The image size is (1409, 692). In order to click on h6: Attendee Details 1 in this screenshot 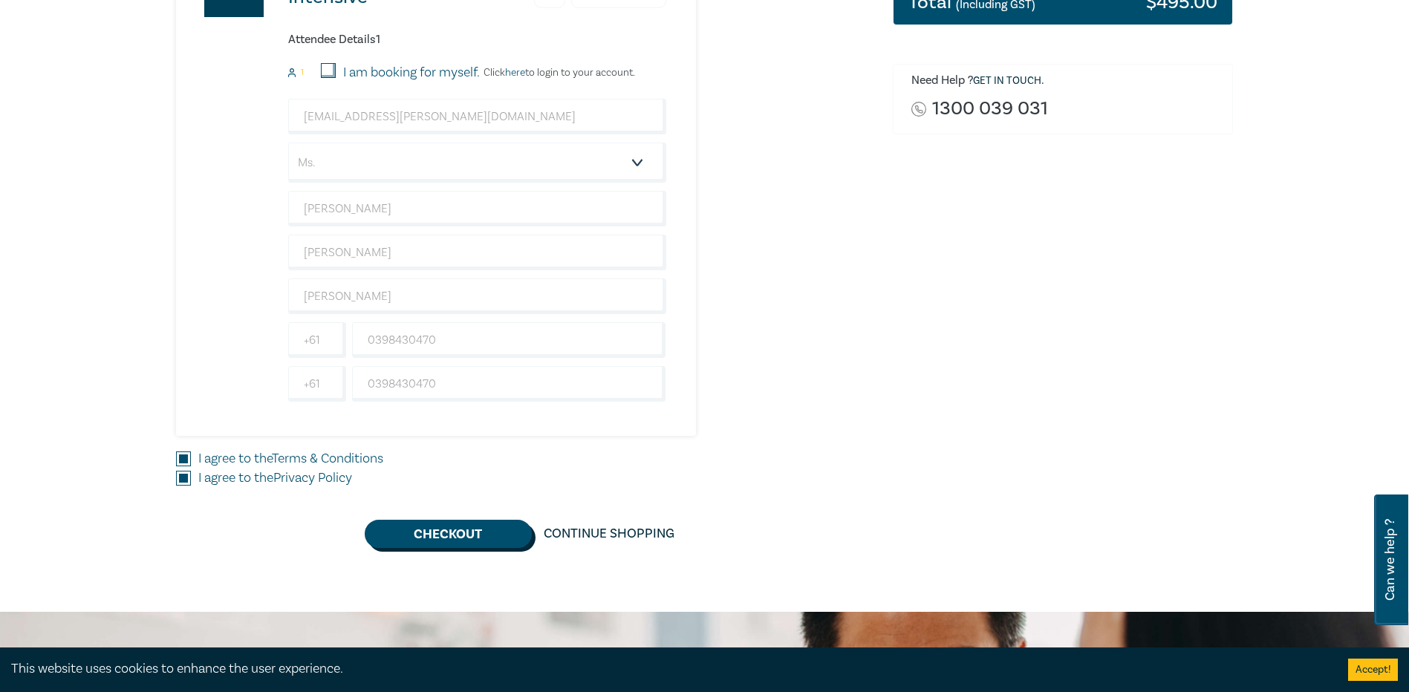, I will do `click(477, 39)`.